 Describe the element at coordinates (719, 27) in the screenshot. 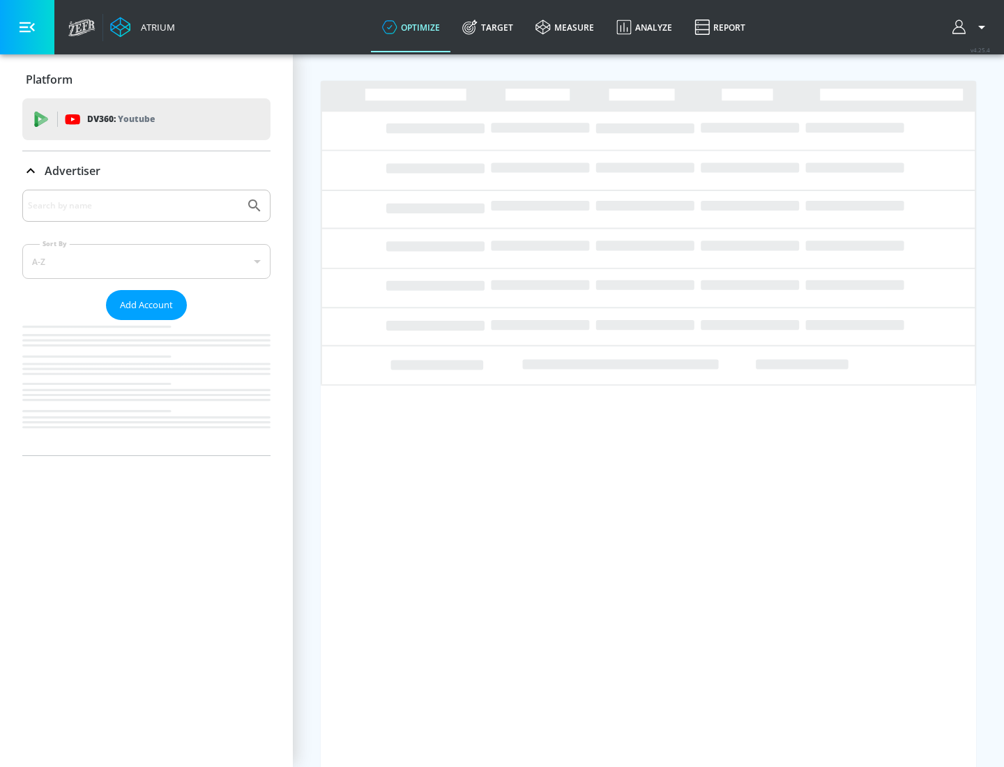

I see `a: Report` at that location.